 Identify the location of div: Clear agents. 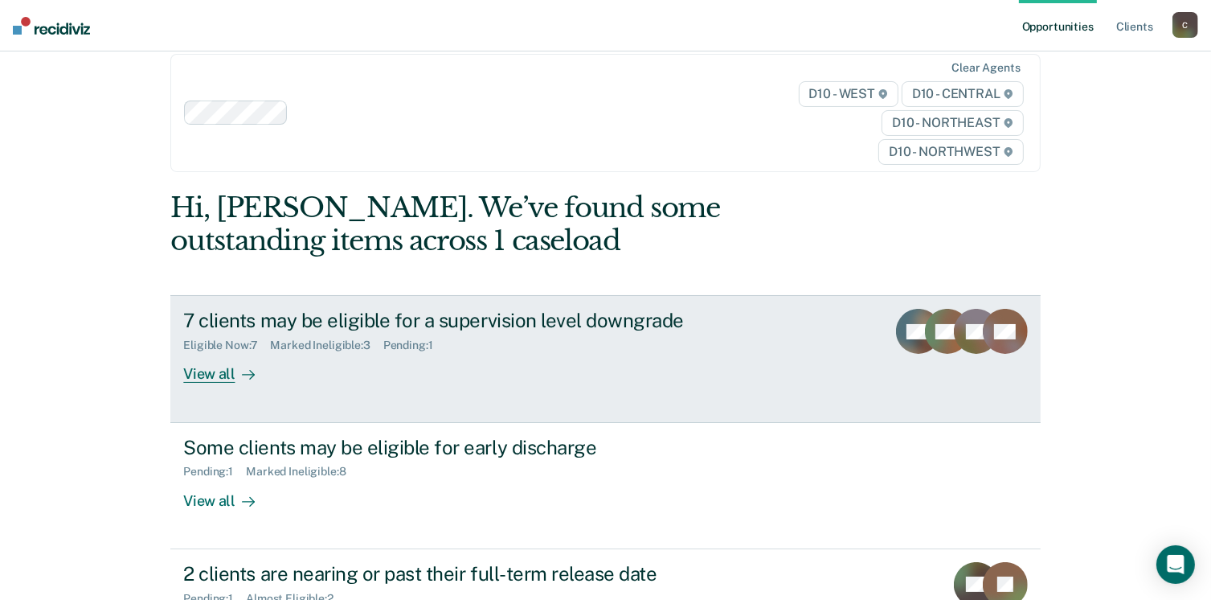
(985, 68).